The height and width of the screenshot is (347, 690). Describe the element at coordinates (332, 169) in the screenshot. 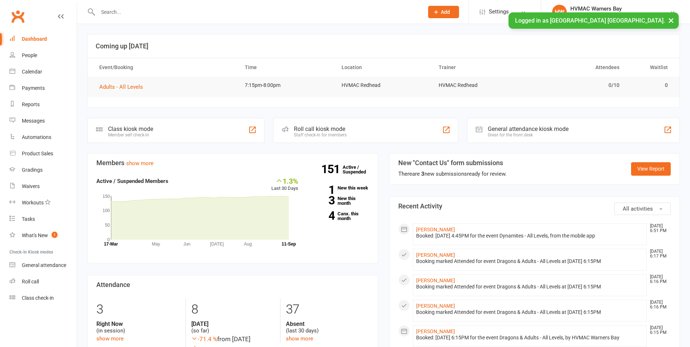

I see `strong: 151` at that location.